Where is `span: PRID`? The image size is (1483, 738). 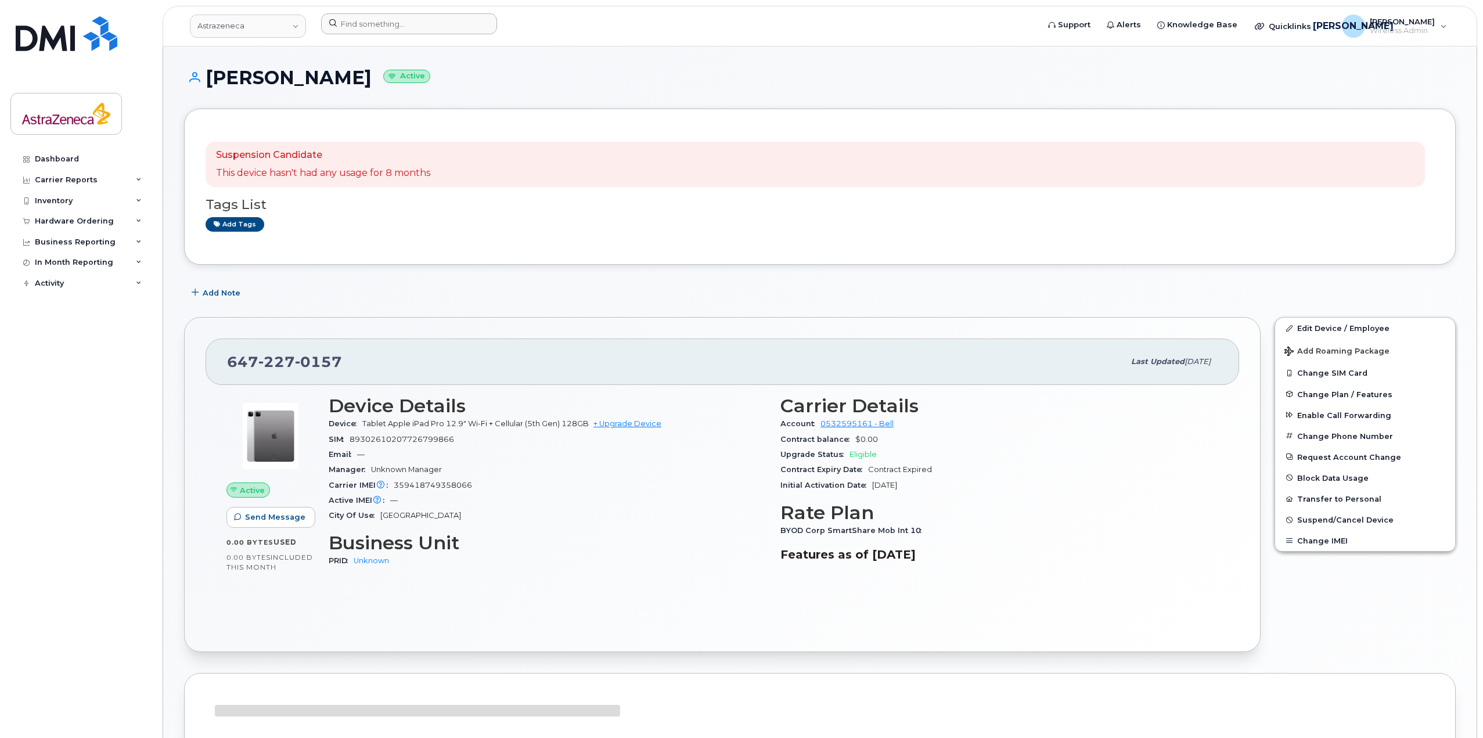 span: PRID is located at coordinates (341, 560).